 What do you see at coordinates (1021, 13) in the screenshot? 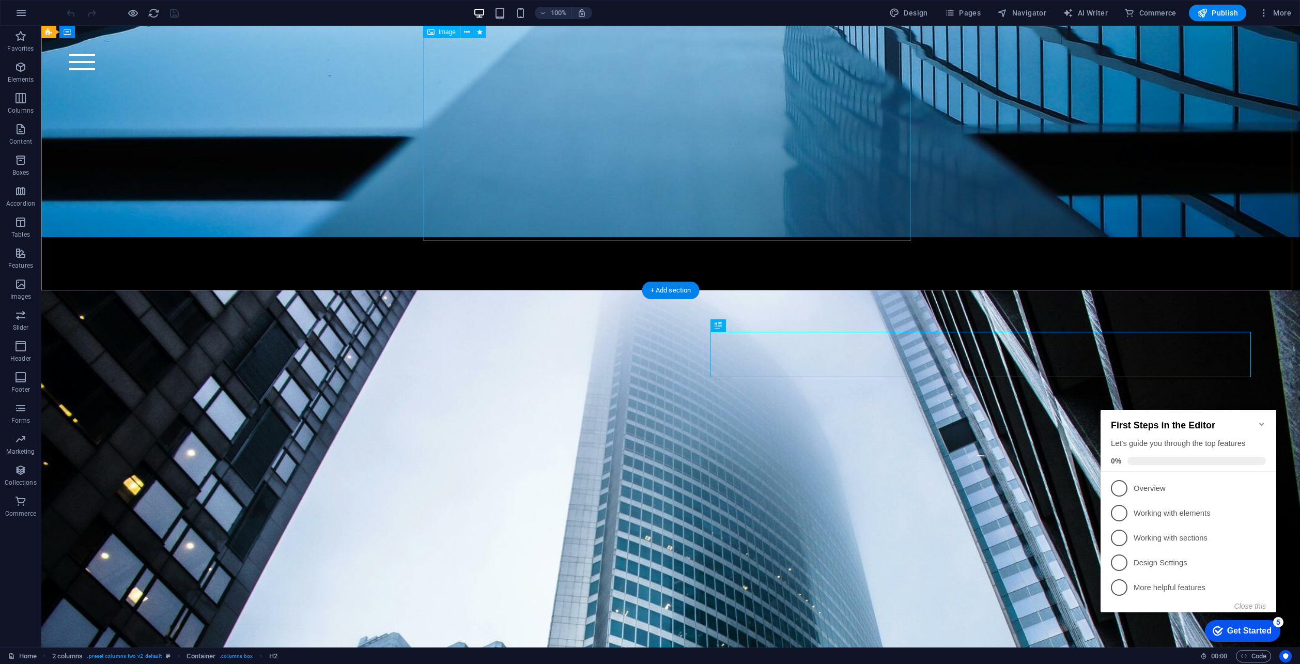
I see `button: Navigator` at bounding box center [1021, 13].